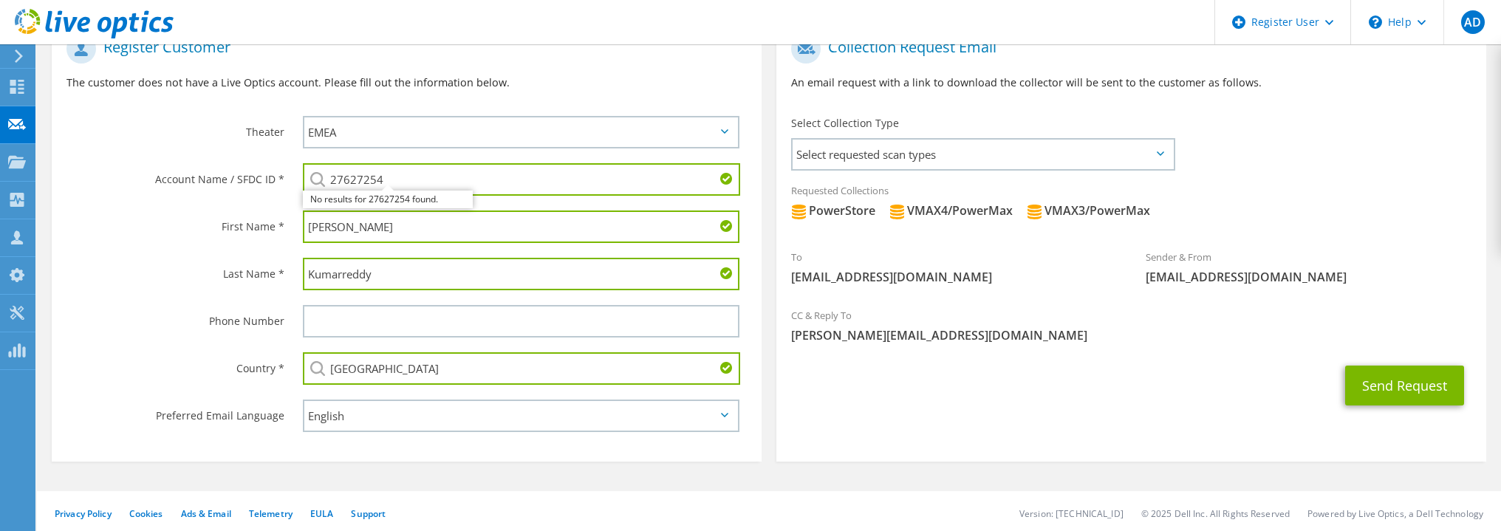  Describe the element at coordinates (175, 128) in the screenshot. I see `label: Theater` at that location.